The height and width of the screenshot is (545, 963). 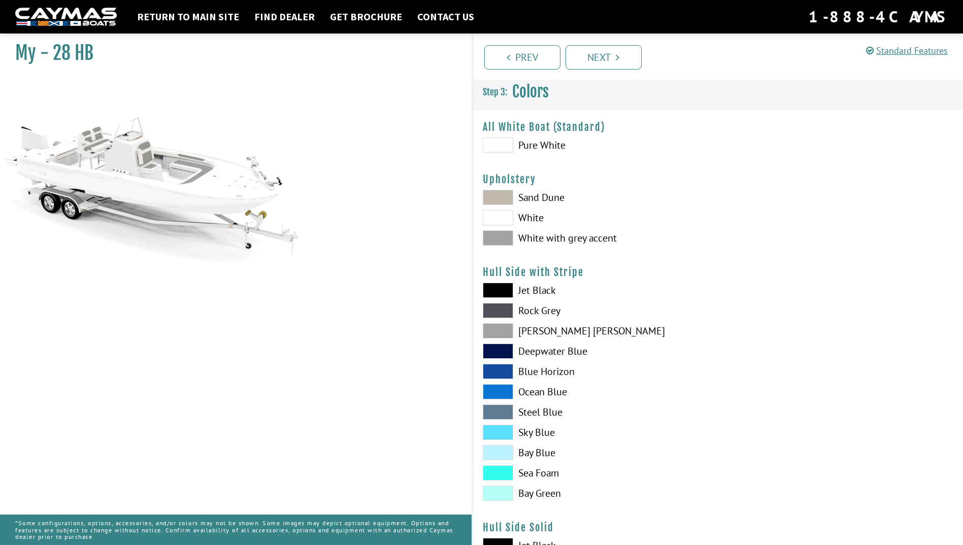 What do you see at coordinates (595, 493) in the screenshot?
I see `label: Bay Green` at bounding box center [595, 493].